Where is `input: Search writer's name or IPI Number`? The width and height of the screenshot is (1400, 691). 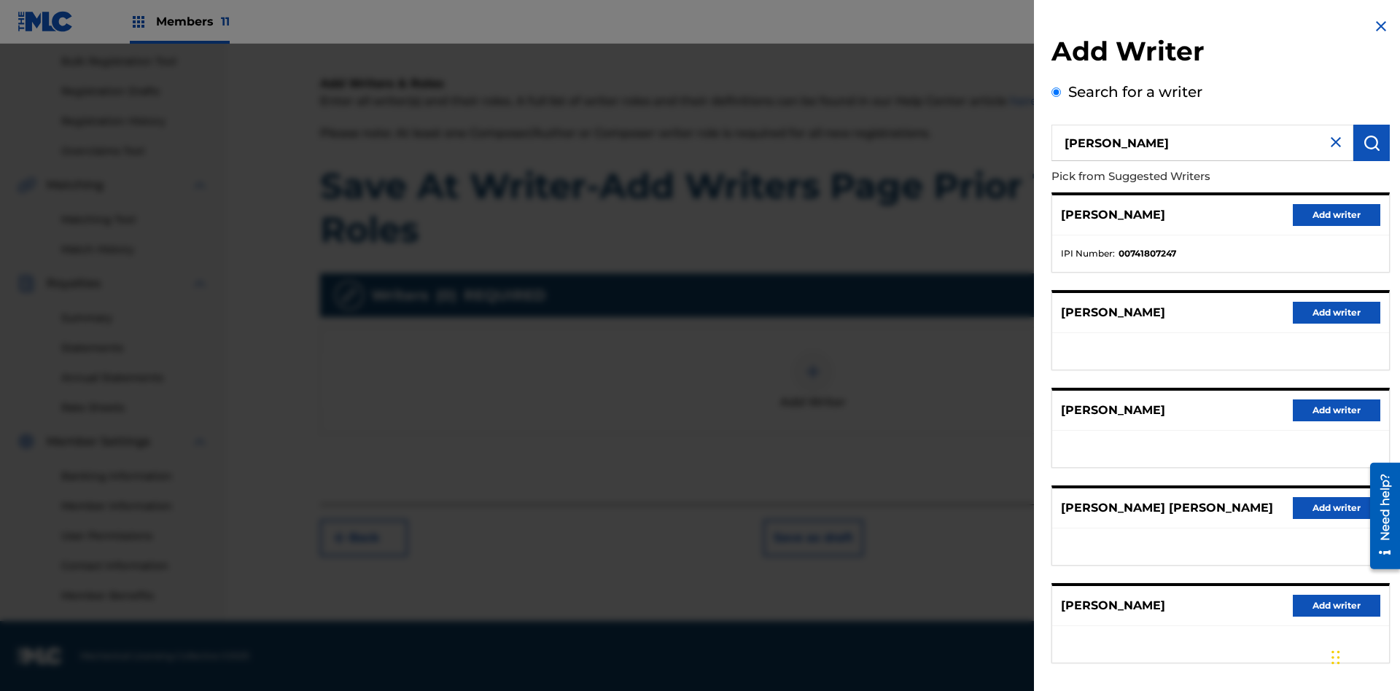 input: Search writer's name or IPI Number is located at coordinates (1202, 143).